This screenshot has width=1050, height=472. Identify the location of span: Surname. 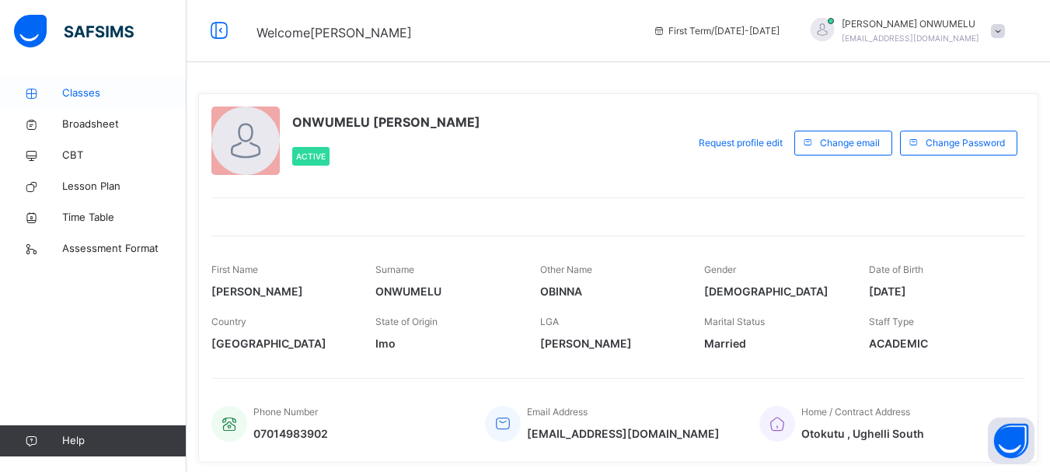
(395, 269).